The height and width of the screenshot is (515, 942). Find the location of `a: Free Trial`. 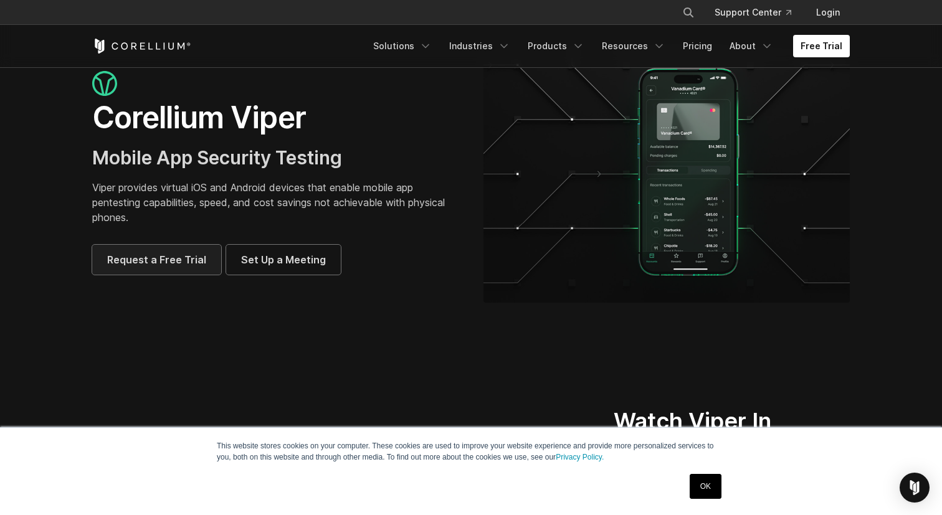

a: Free Trial is located at coordinates (821, 46).